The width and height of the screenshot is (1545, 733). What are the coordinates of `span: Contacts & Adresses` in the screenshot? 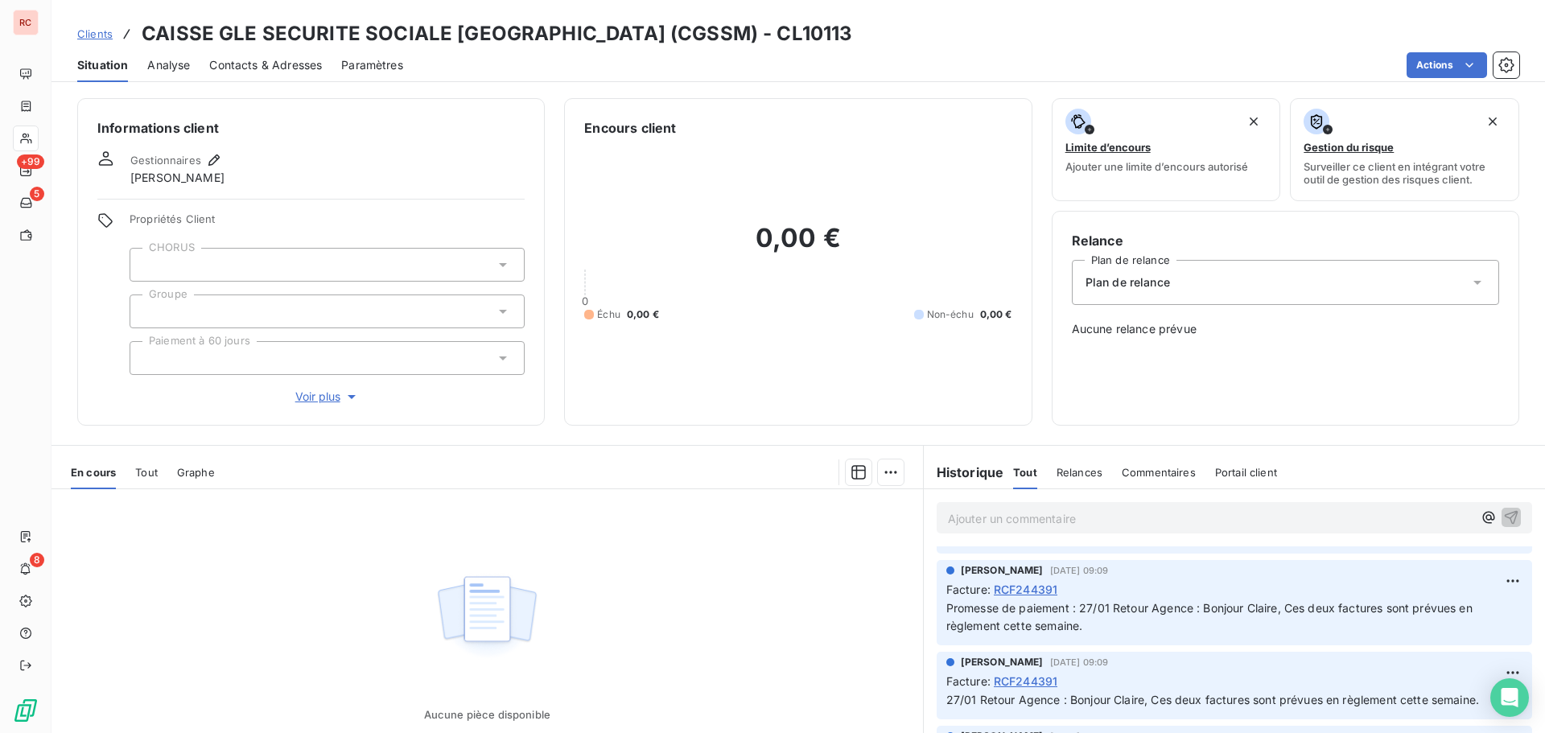 It's located at (266, 65).